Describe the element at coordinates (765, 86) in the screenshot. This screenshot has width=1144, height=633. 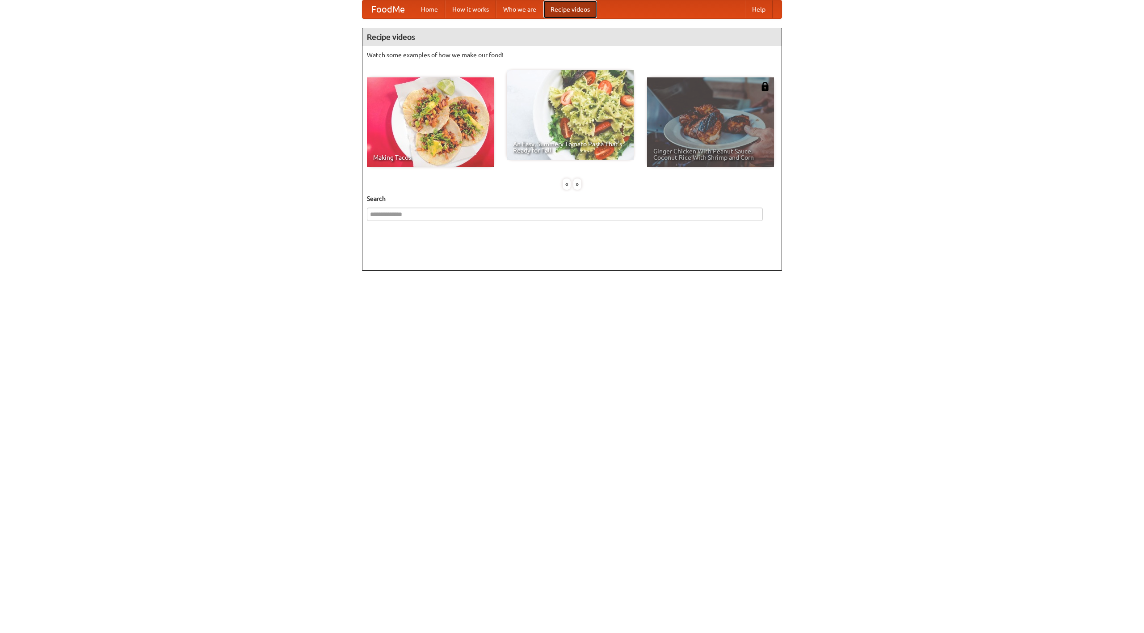
I see `img: 483408.png` at that location.